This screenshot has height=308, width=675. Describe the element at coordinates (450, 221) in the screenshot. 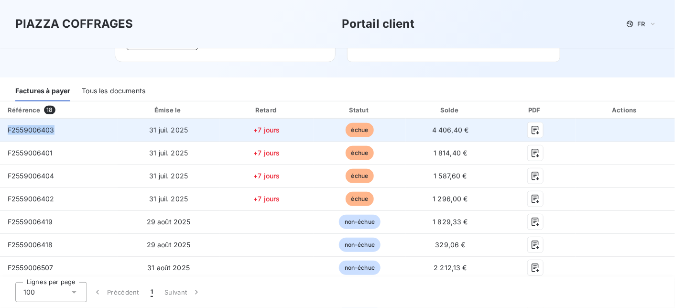

I see `span: 1 829,33 €` at that location.